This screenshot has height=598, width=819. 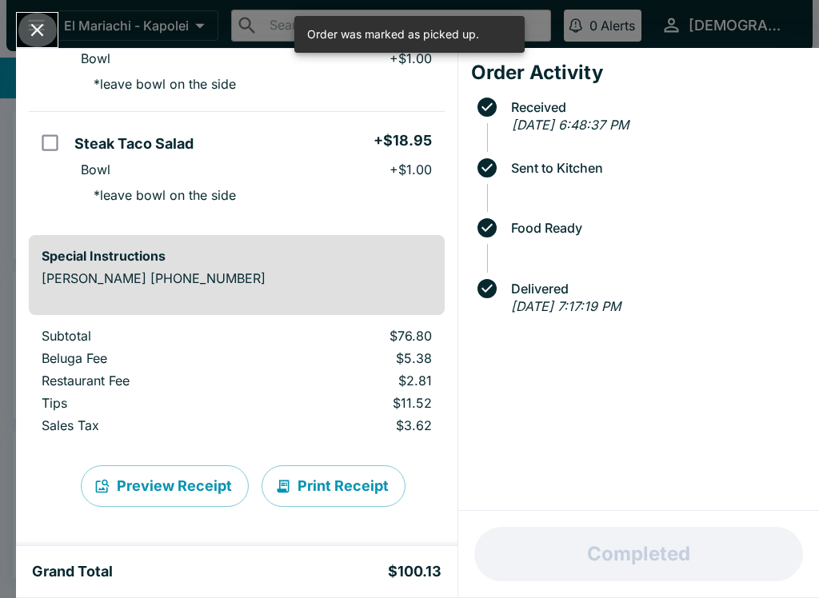 What do you see at coordinates (134, 144) in the screenshot?
I see `h5: Steak Taco Salad` at bounding box center [134, 144].